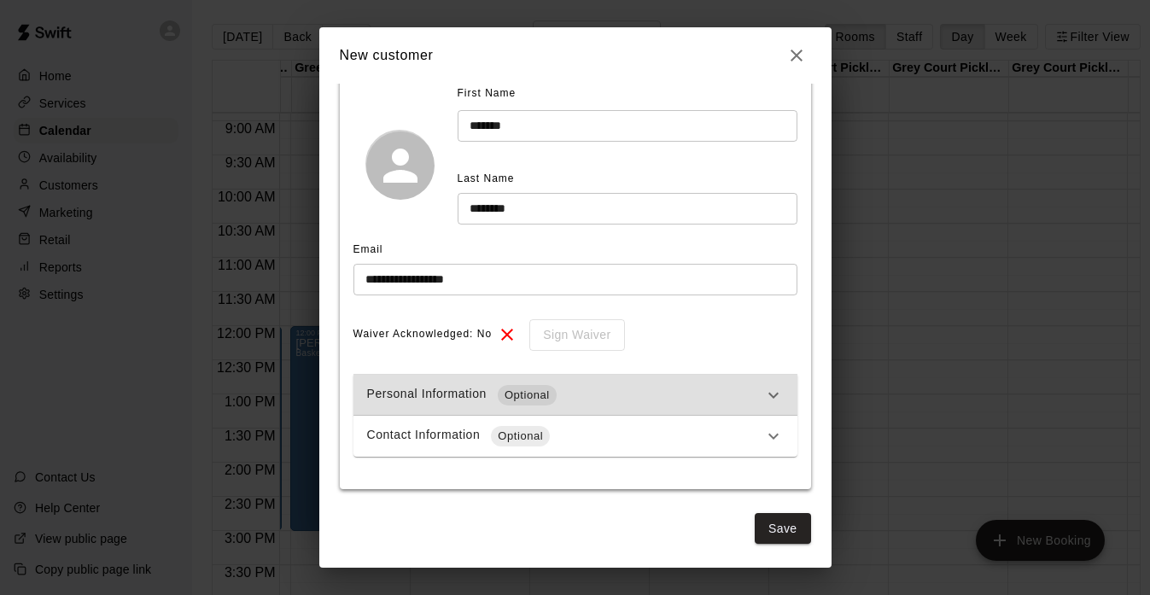  What do you see at coordinates (565, 436) in the screenshot?
I see `div: Contact Information` at bounding box center [565, 436].